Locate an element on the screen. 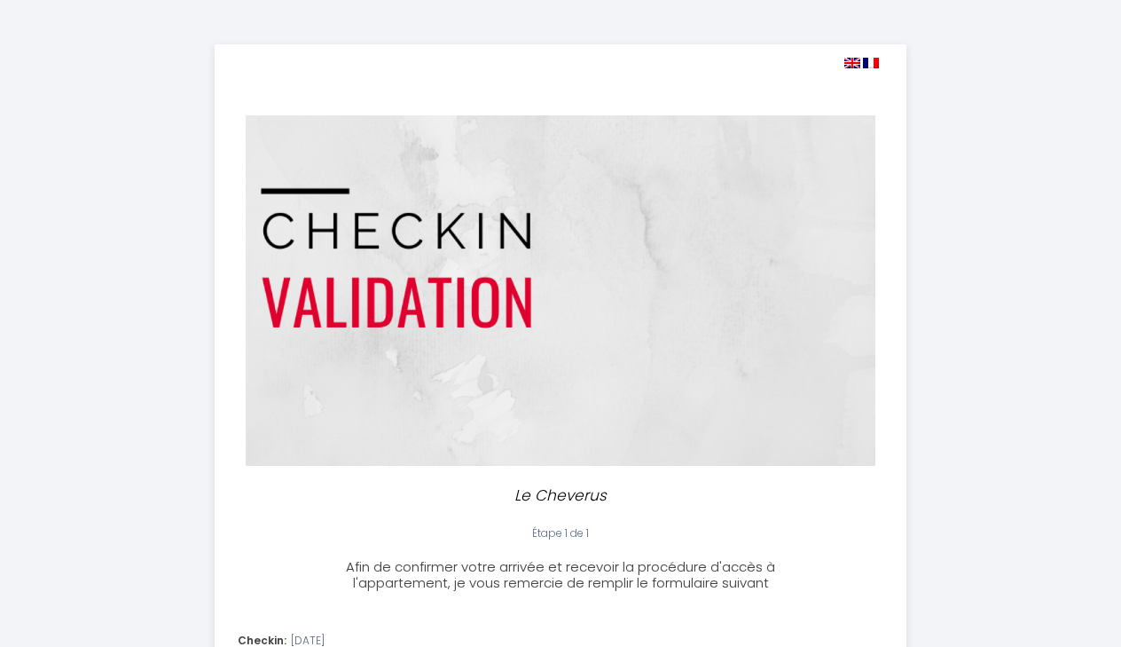  img: en.png is located at coordinates (852, 63).